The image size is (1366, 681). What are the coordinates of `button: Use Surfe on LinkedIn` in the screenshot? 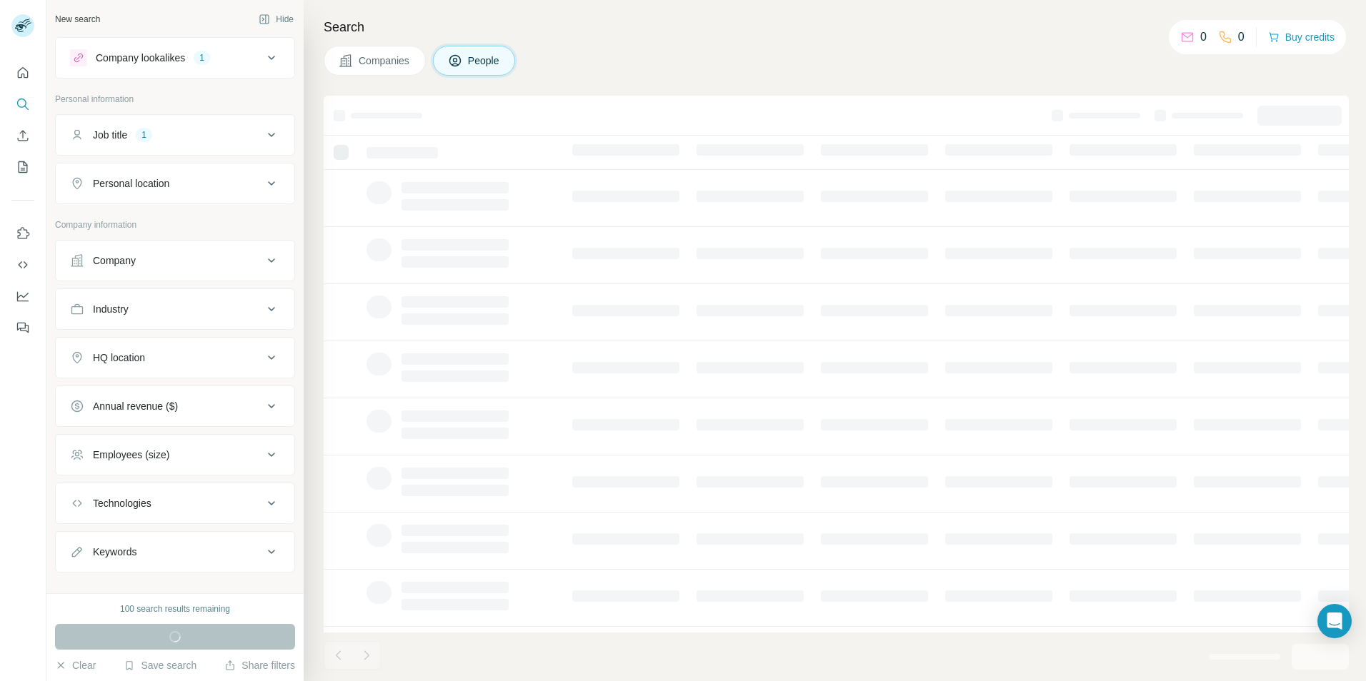 It's located at (23, 234).